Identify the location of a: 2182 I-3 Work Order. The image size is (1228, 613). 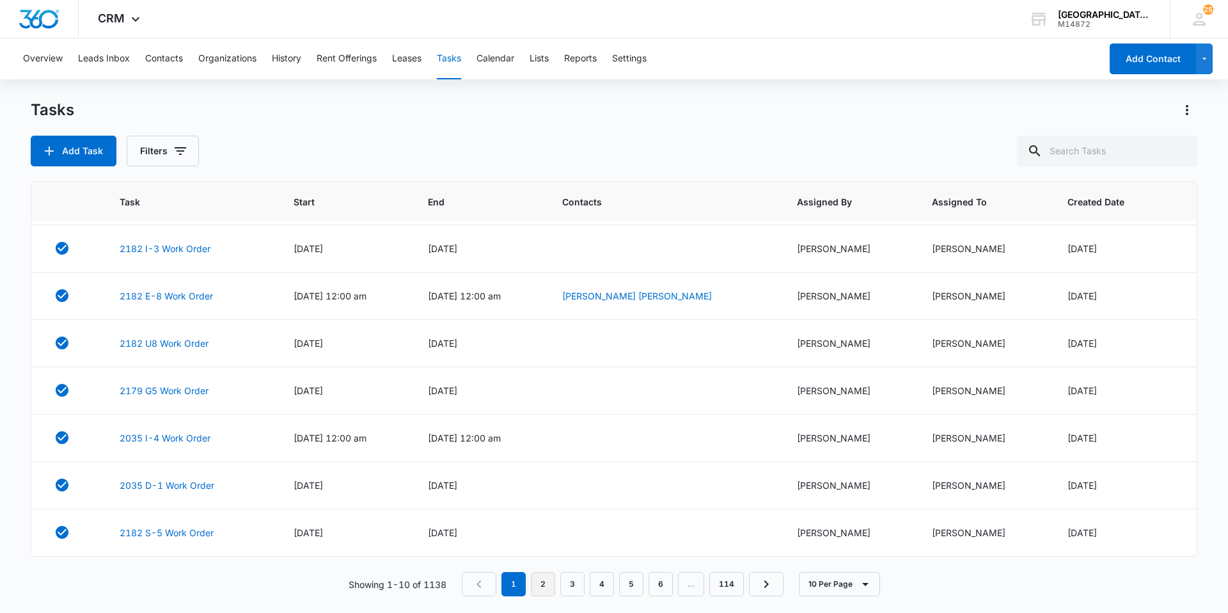
(165, 248).